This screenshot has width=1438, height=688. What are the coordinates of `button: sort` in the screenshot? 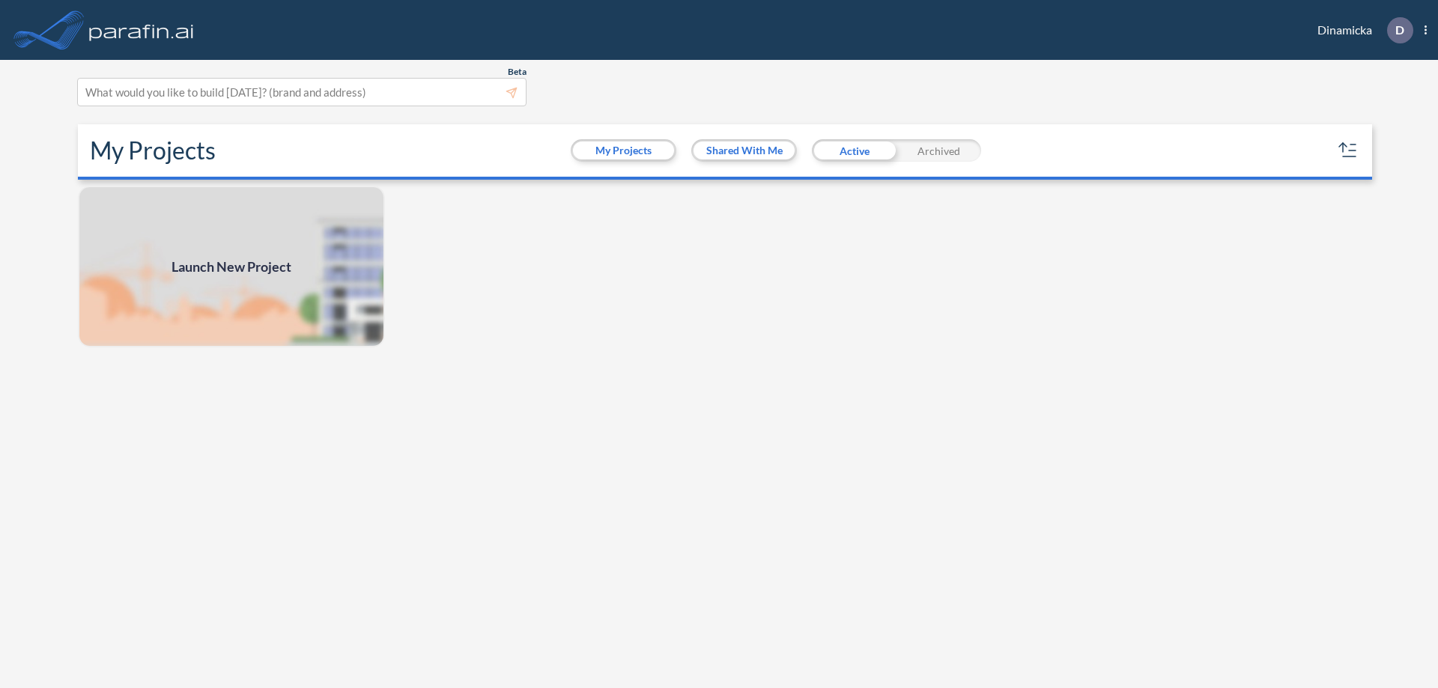 It's located at (1348, 151).